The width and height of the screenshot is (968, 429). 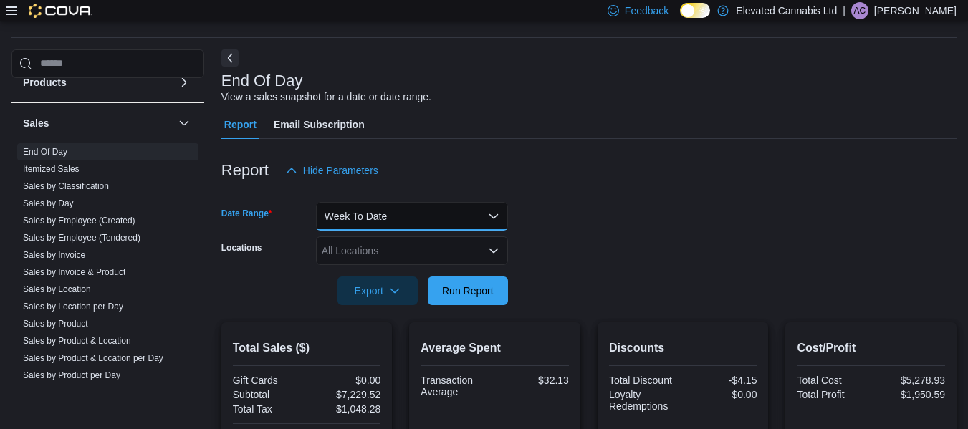 What do you see at coordinates (74, 272) in the screenshot?
I see `span: Sales by Invoice & Product` at bounding box center [74, 272].